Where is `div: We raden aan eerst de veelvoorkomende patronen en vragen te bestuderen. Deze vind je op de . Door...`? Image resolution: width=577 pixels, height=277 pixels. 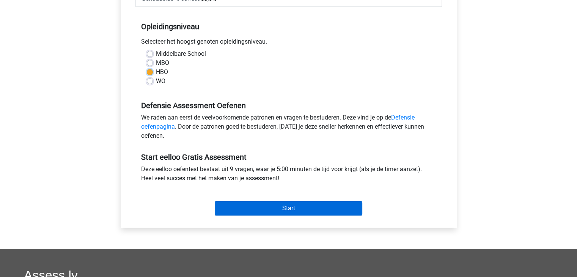
div: We raden aan eerst de veelvoorkomende patronen en vragen te bestuderen. Deze vind je op de . Door... is located at coordinates (289, 128).